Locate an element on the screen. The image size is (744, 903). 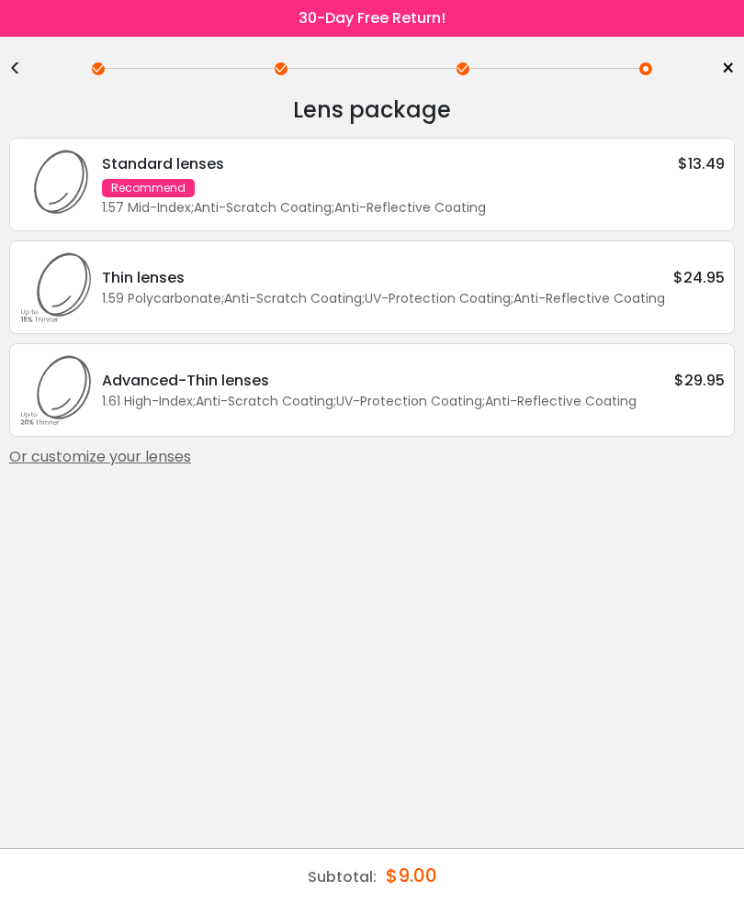
div: 1.57 Mid-Index Anti-Scratch Coating Anti-Reflective Coating is located at coordinates (413, 207).